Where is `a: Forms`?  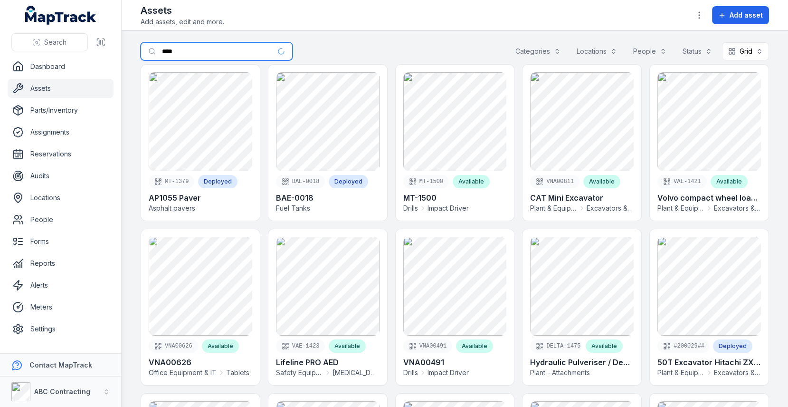
a: Forms is located at coordinates (60, 241).